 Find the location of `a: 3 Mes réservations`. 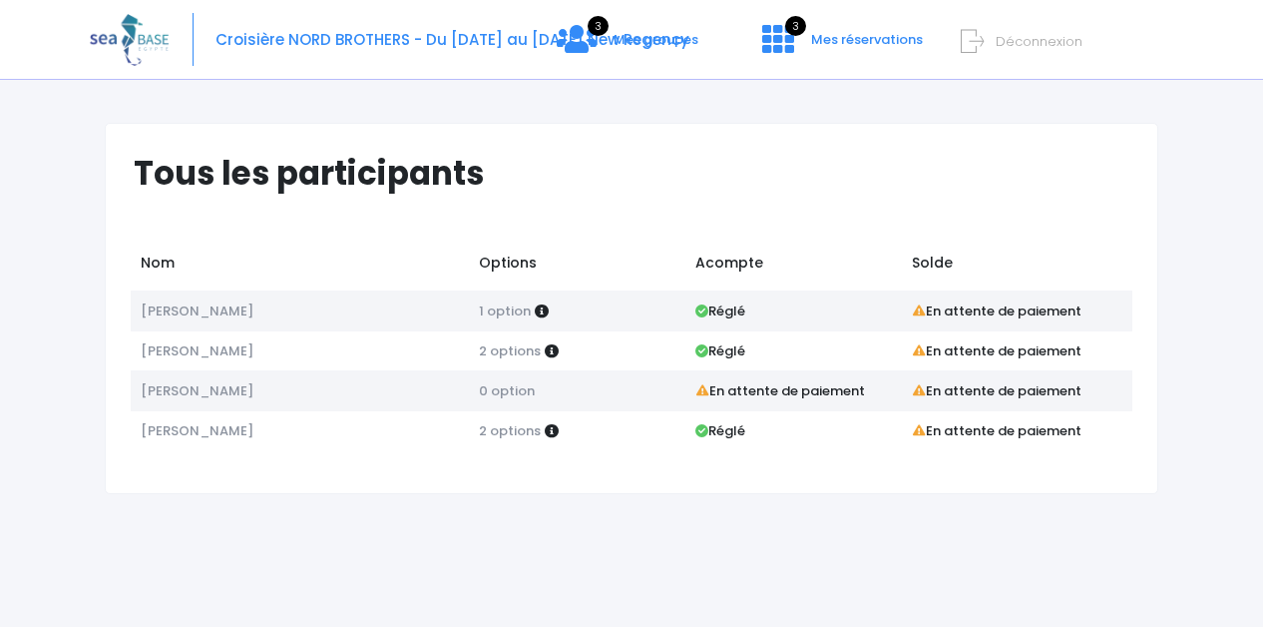

a: 3 Mes réservations is located at coordinates (840, 46).